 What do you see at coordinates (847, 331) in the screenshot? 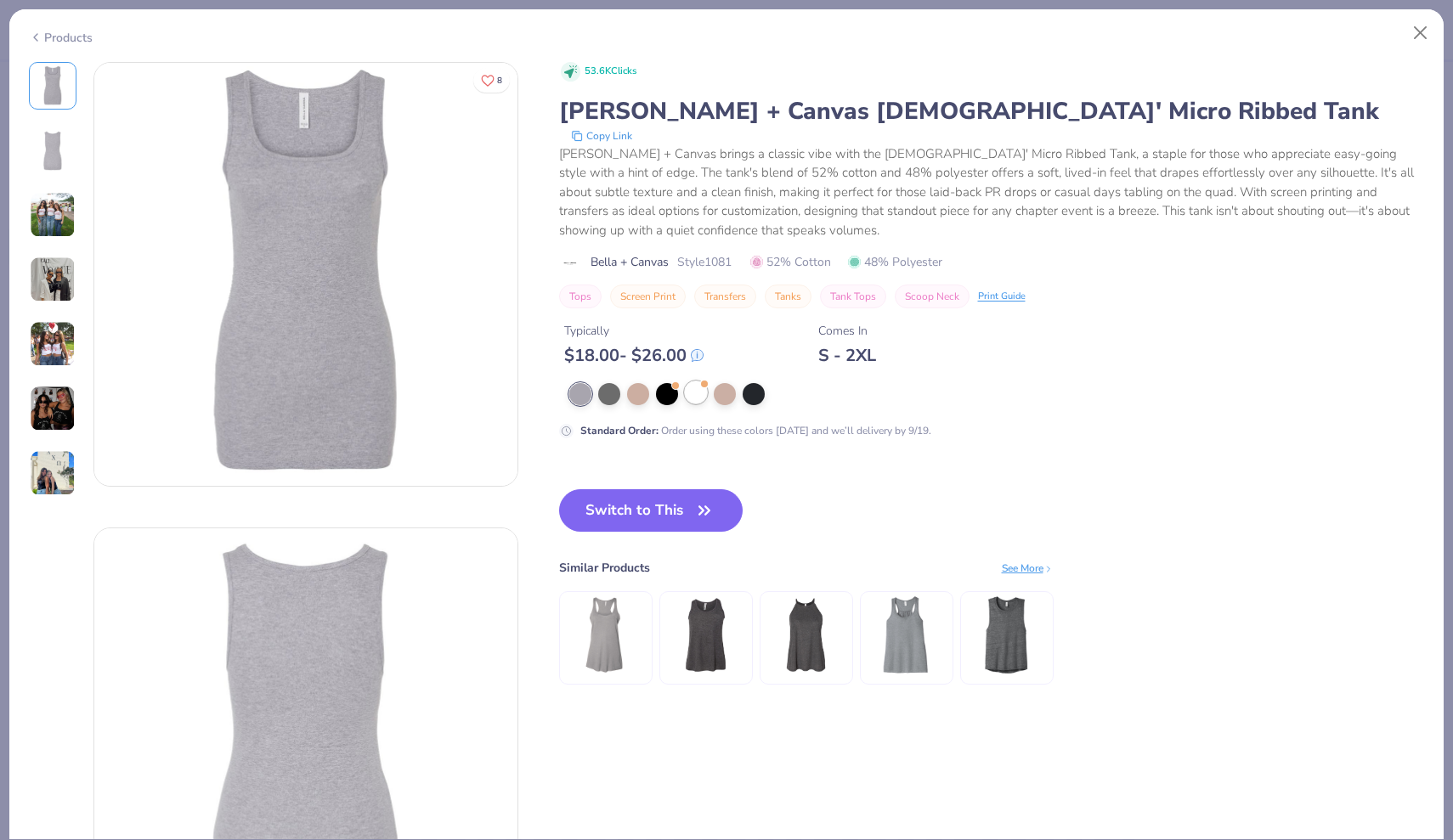
I see `div: Comes In` at bounding box center [847, 331].